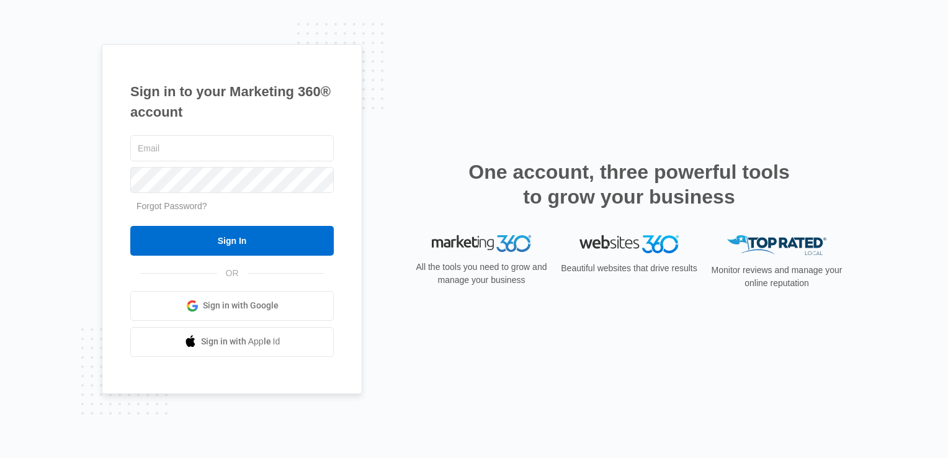  What do you see at coordinates (241, 341) in the screenshot?
I see `span: Sign in with Apple Id` at bounding box center [241, 341].